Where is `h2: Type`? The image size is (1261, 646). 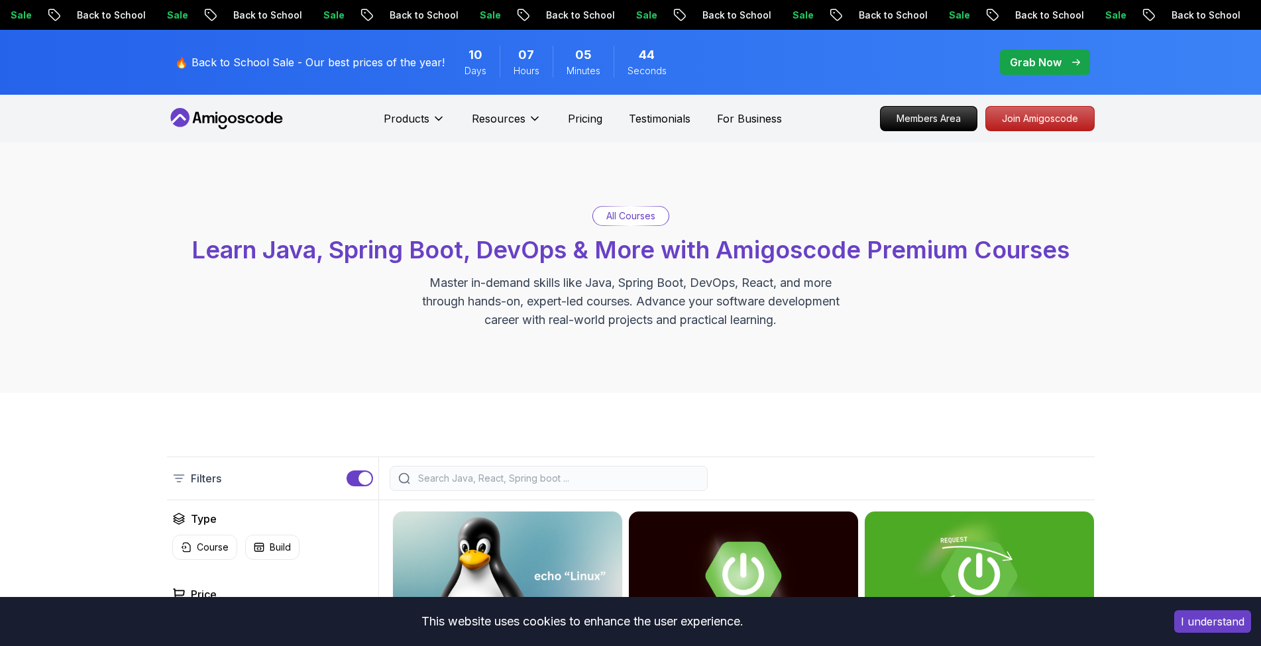
h2: Type is located at coordinates (204, 519).